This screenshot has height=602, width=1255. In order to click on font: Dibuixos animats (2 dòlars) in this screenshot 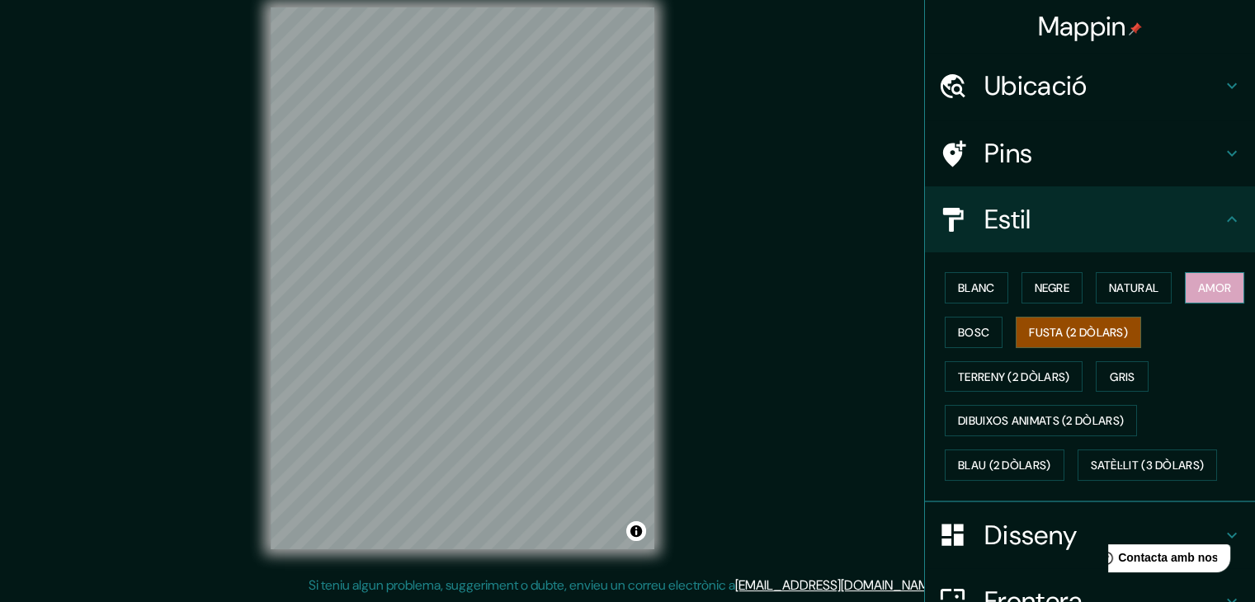, I will do `click(1041, 422)`.